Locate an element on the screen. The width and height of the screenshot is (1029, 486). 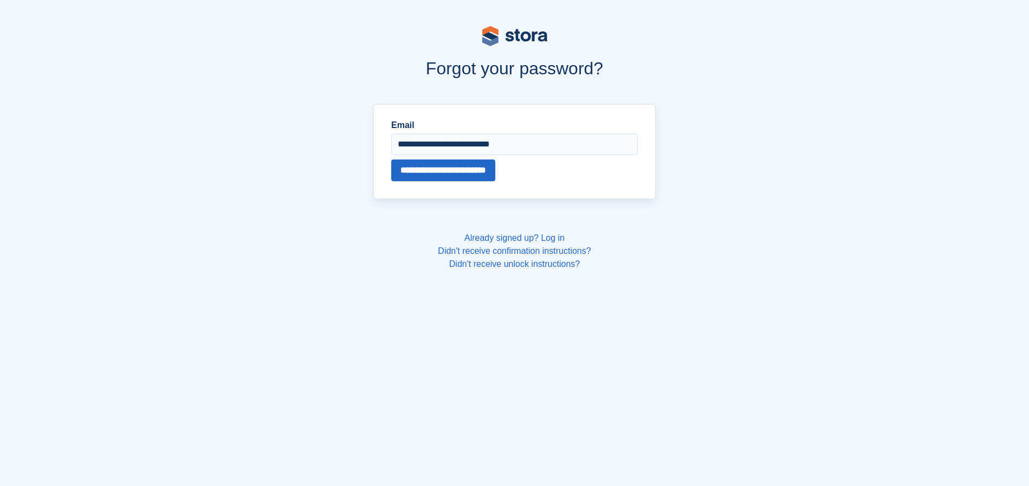
a: Already signed up? Log in is located at coordinates (514, 237).